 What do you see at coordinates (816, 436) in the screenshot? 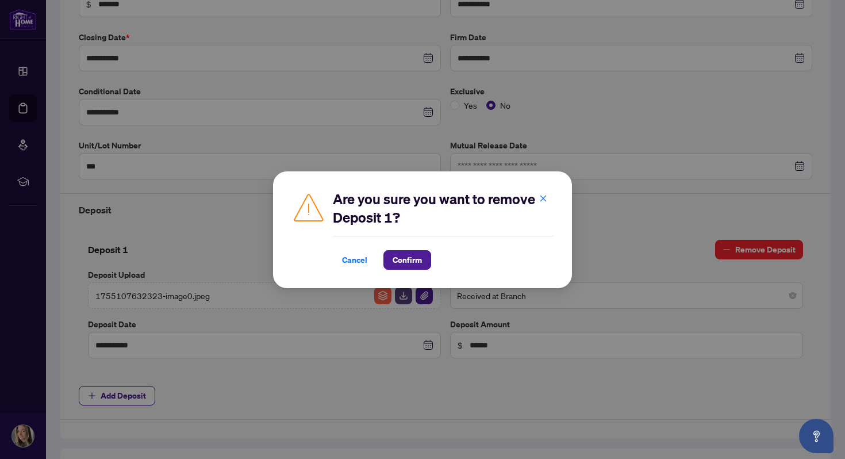
I see `button: Open asap` at bounding box center [816, 436].